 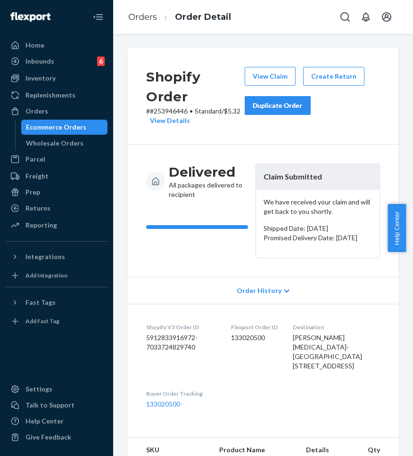 What do you see at coordinates (57, 95) in the screenshot?
I see `a: Replenishments` at bounding box center [57, 95].